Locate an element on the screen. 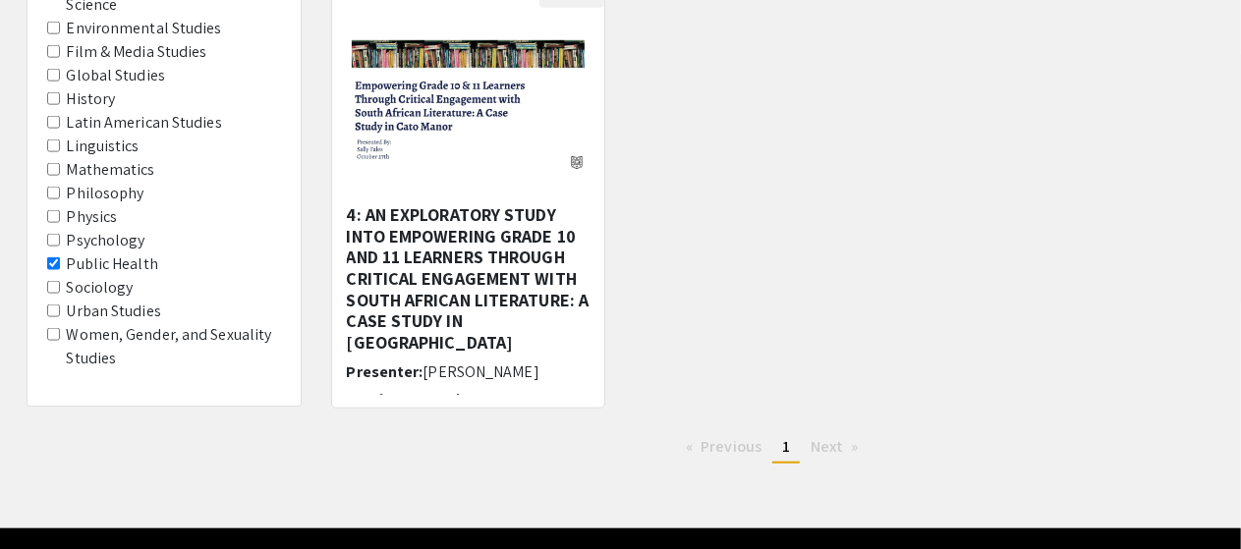 Image resolution: width=1241 pixels, height=549 pixels. label: Mathematics is located at coordinates (111, 170).